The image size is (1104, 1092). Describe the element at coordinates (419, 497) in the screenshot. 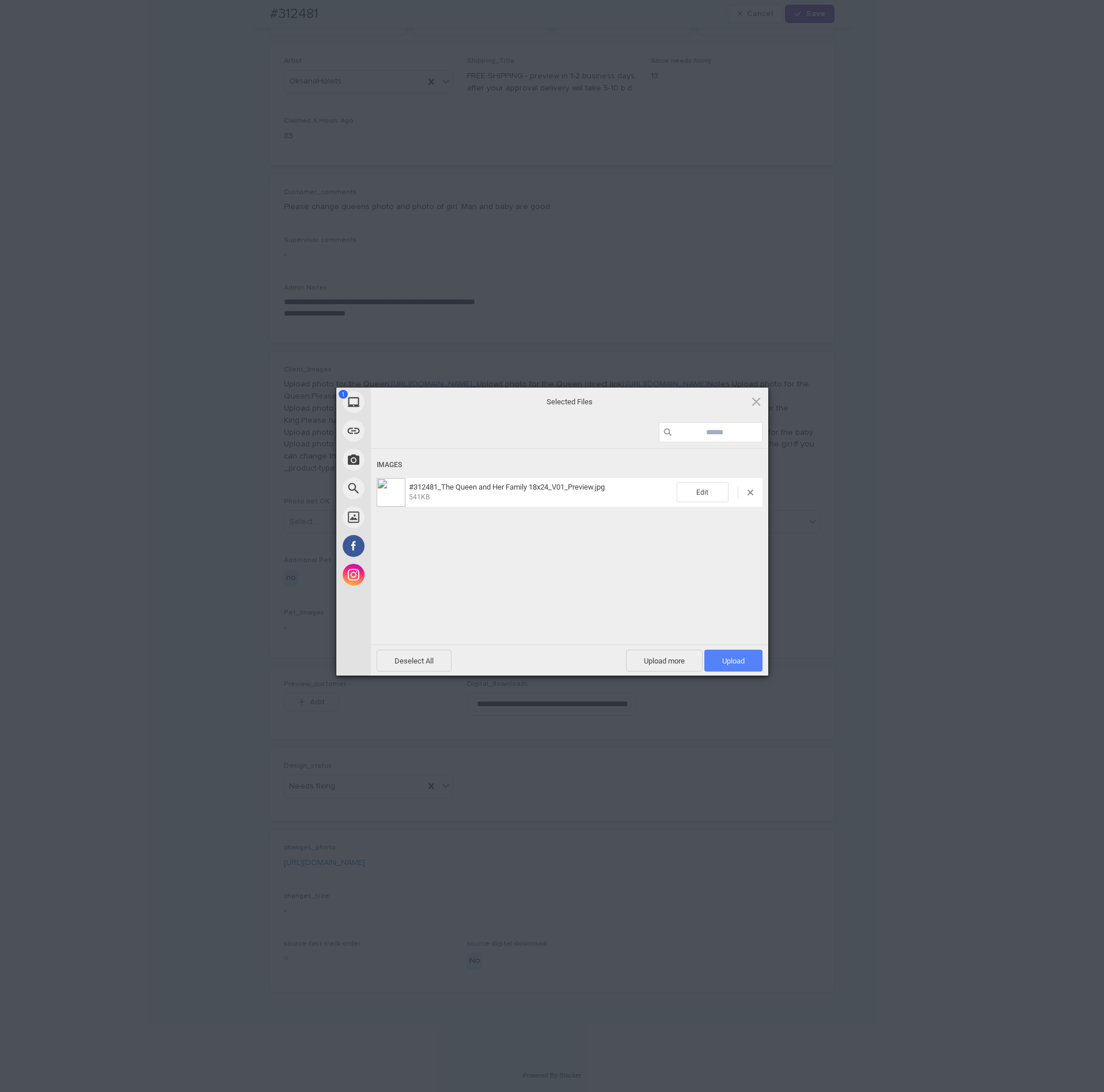

I see `span: 541KB` at that location.